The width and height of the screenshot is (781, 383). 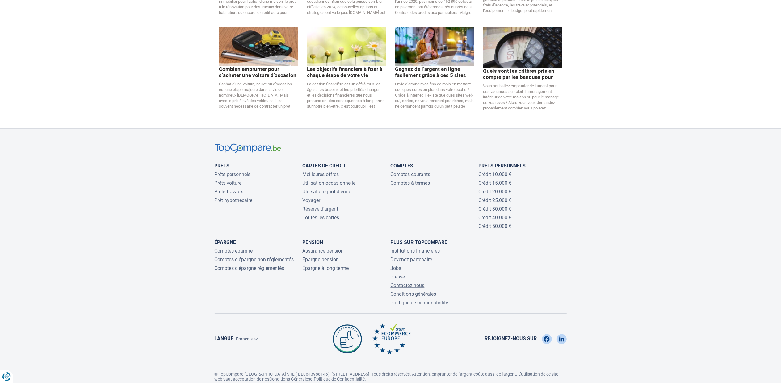 What do you see at coordinates (434, 95) in the screenshot?
I see `p: Envie d’arrondir vos fins de mois en mettant quelques euros en plus dans votre poche ? Grâce à in...` at bounding box center [434, 95].